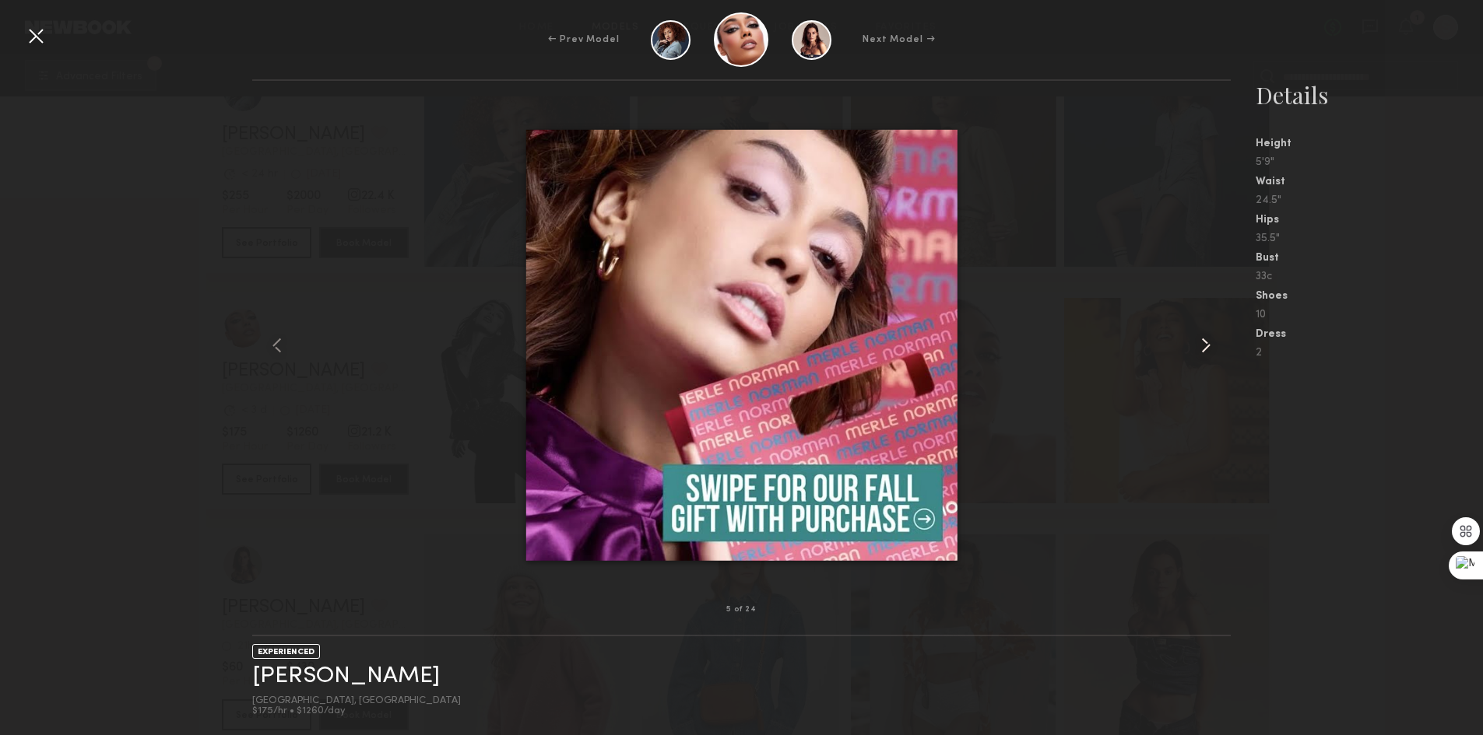 This screenshot has height=735, width=1483. Describe the element at coordinates (1369, 315) in the screenshot. I see `div: 10` at that location.